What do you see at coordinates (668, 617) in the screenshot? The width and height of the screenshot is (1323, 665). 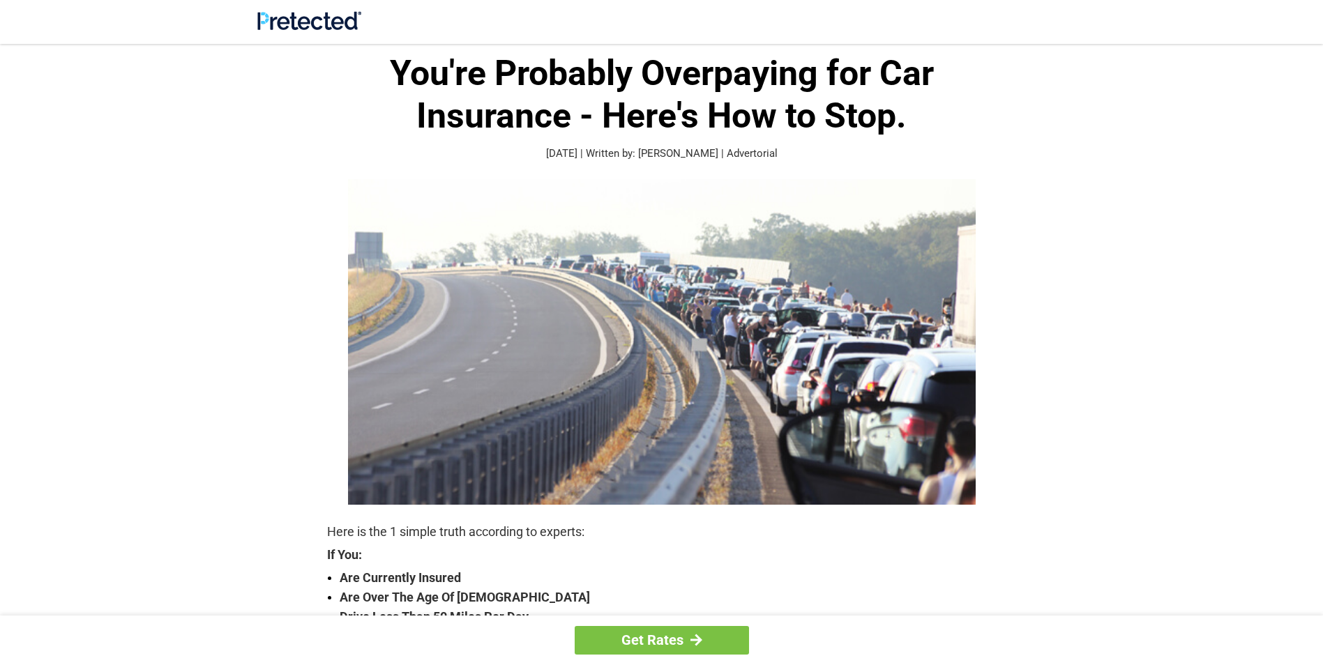 I see `strong: Drive Less Than 50 Miles Per Day` at bounding box center [668, 617].